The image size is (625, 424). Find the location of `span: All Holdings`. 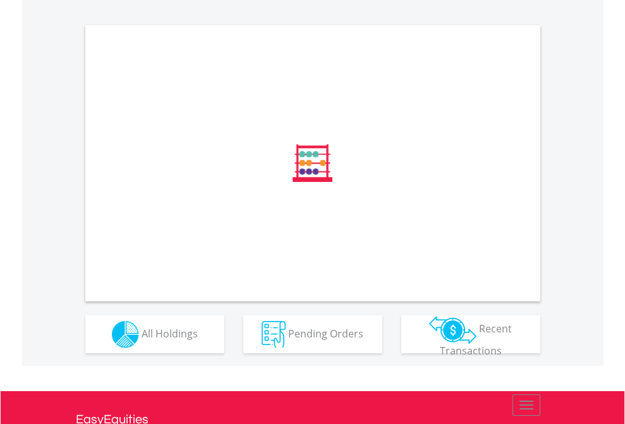

span: All Holdings is located at coordinates (169, 333).